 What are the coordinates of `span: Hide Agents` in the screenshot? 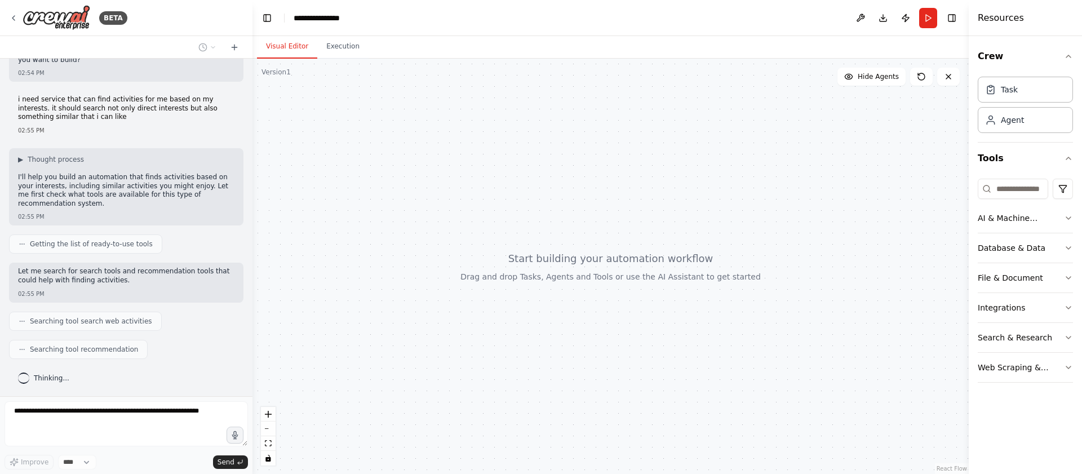 It's located at (878, 77).